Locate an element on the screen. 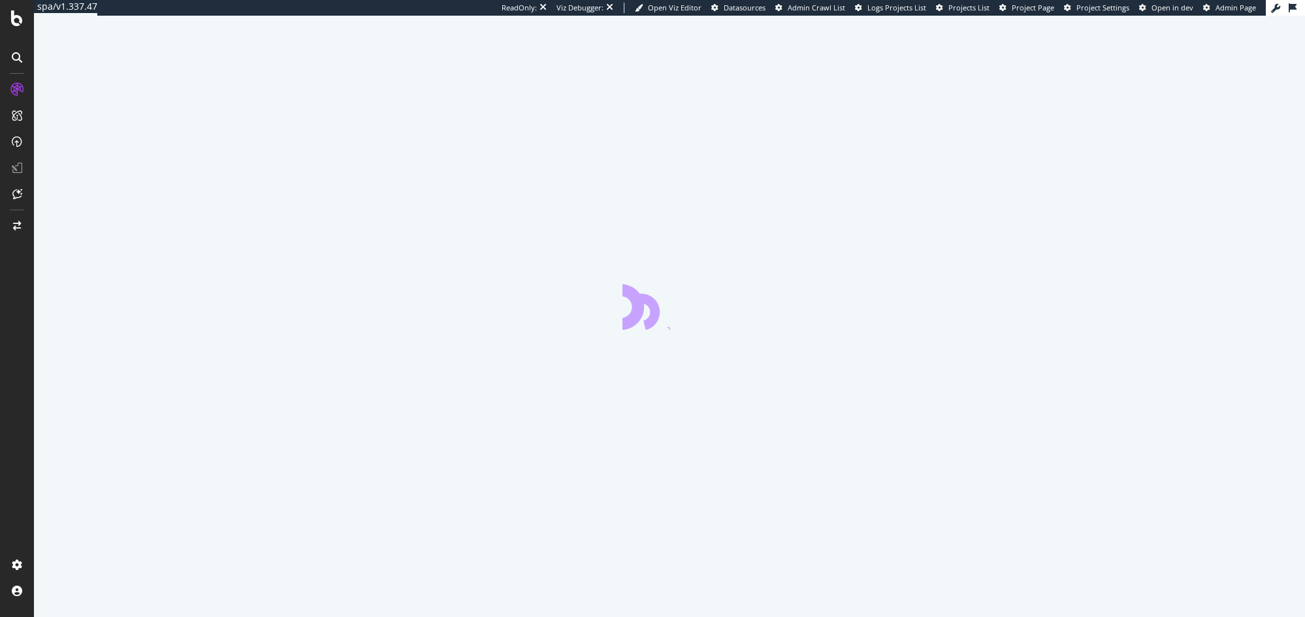 This screenshot has height=617, width=1305. a: Project Settings is located at coordinates (1097, 8).